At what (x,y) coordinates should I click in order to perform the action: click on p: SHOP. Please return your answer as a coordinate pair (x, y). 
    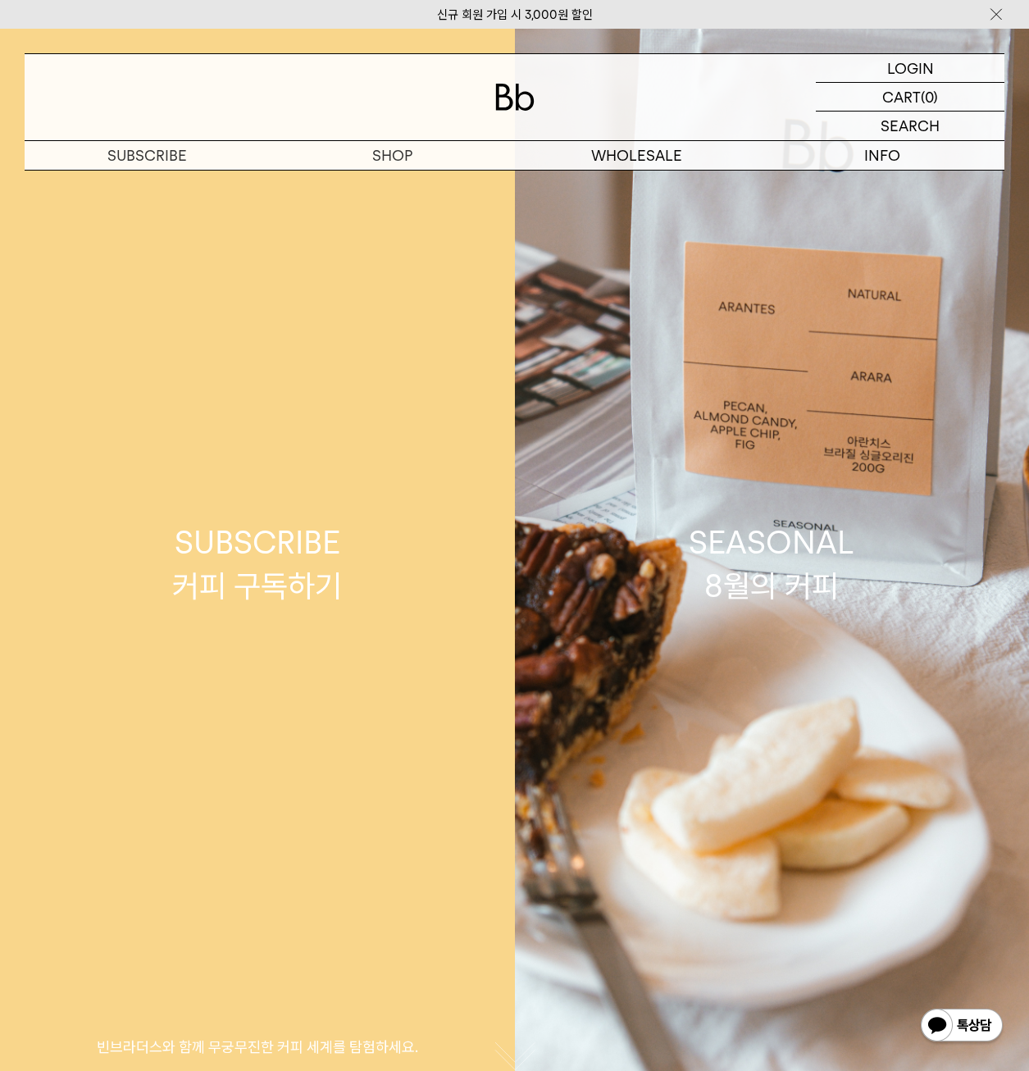
    Looking at the image, I should click on (392, 155).